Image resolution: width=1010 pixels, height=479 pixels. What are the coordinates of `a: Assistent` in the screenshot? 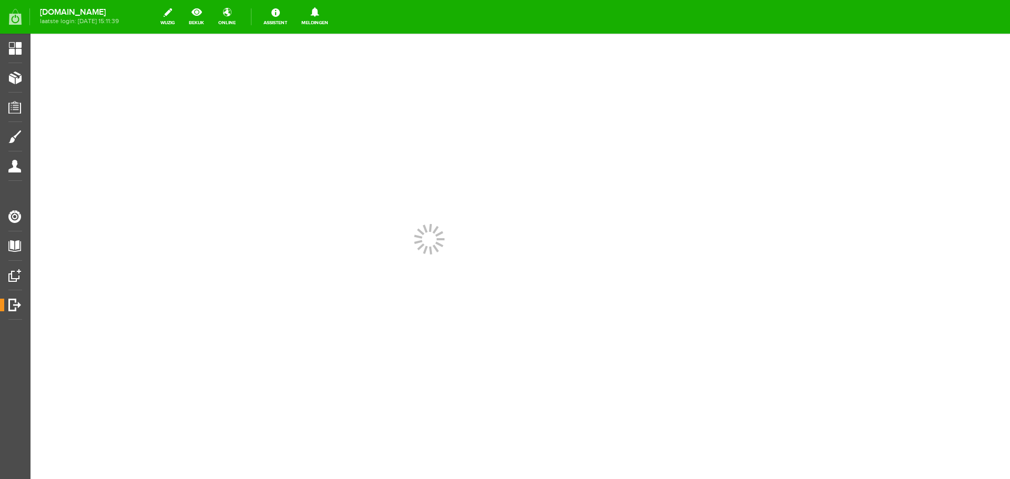 It's located at (275, 17).